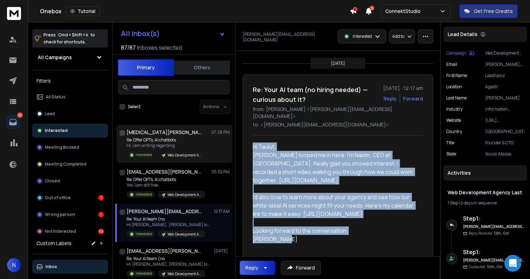 This screenshot has height=279, width=530. What do you see at coordinates (60, 215) in the screenshot?
I see `p: Wrong person` at bounding box center [60, 215].